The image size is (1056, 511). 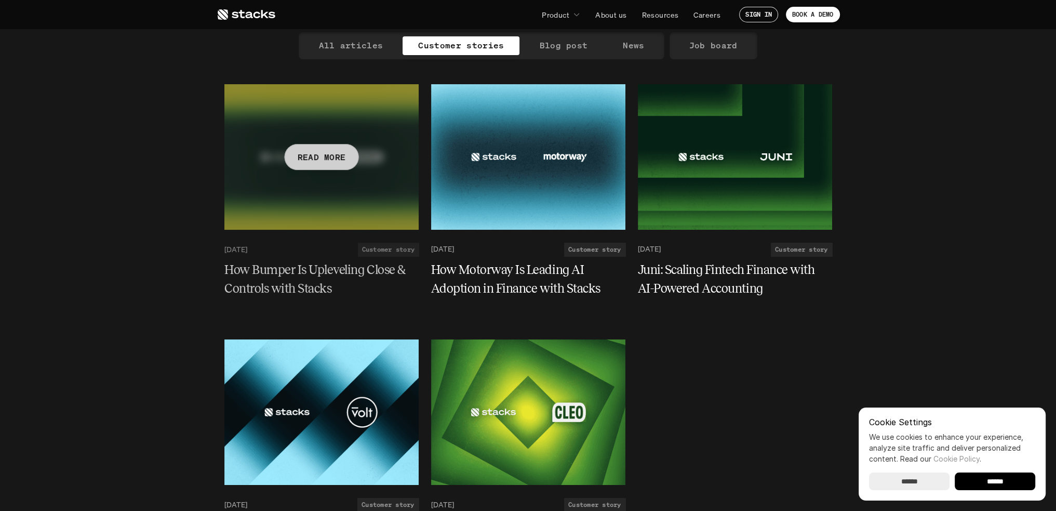 I want to click on p: About us, so click(x=611, y=15).